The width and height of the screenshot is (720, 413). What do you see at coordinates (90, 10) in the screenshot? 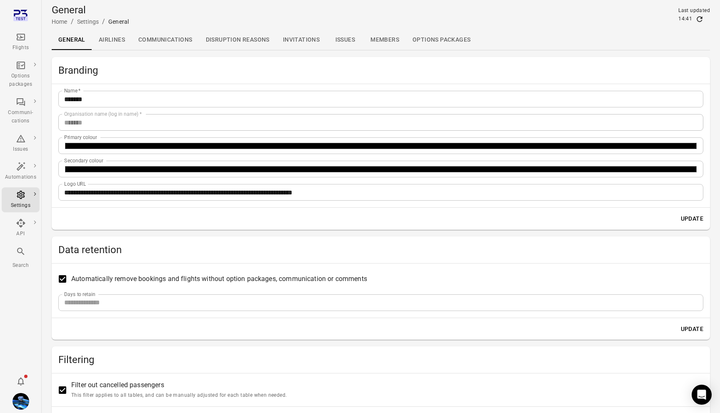
I see `h1: General` at bounding box center [90, 10].